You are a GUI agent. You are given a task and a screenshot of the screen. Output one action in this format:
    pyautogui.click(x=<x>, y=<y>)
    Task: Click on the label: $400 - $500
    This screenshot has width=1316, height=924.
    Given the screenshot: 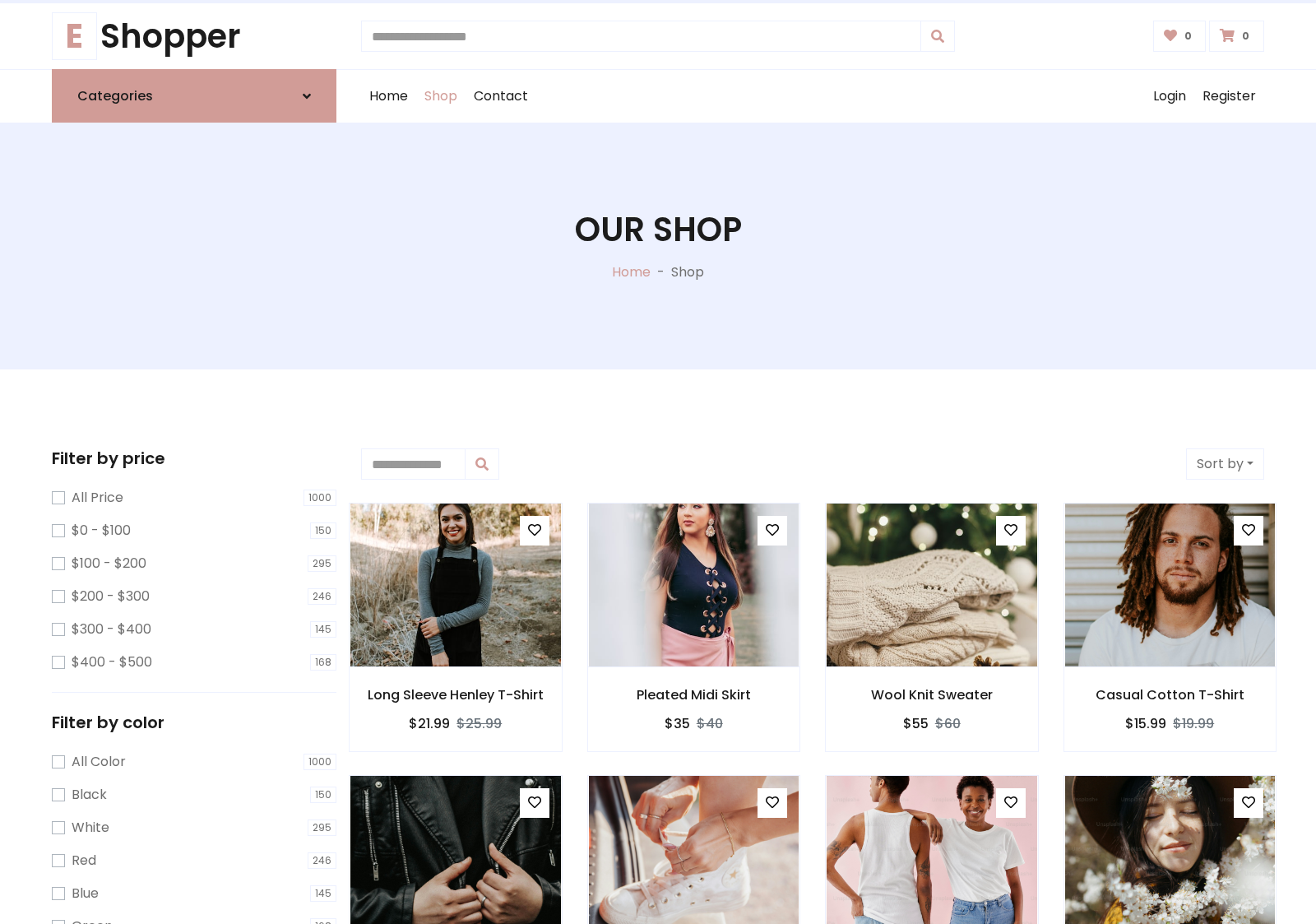 What is the action you would take?
    pyautogui.click(x=111, y=662)
    